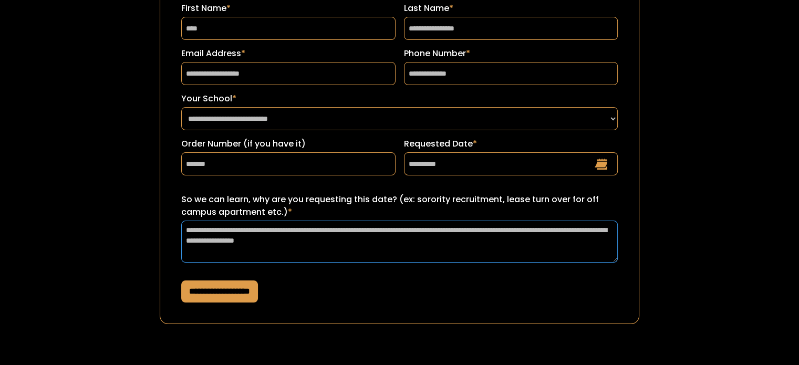 This screenshot has width=799, height=365. What do you see at coordinates (510, 54) in the screenshot?
I see `label: Phone Number` at bounding box center [510, 54].